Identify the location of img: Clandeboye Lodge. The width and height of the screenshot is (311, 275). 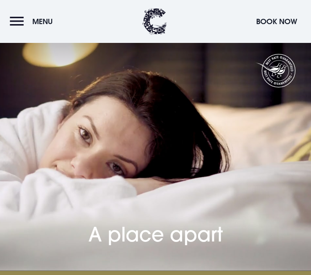
(155, 21).